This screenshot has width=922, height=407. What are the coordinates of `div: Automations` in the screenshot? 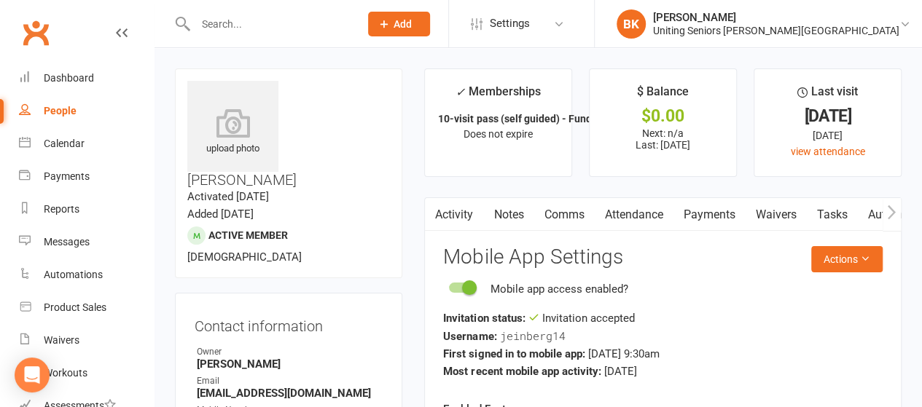 It's located at (73, 275).